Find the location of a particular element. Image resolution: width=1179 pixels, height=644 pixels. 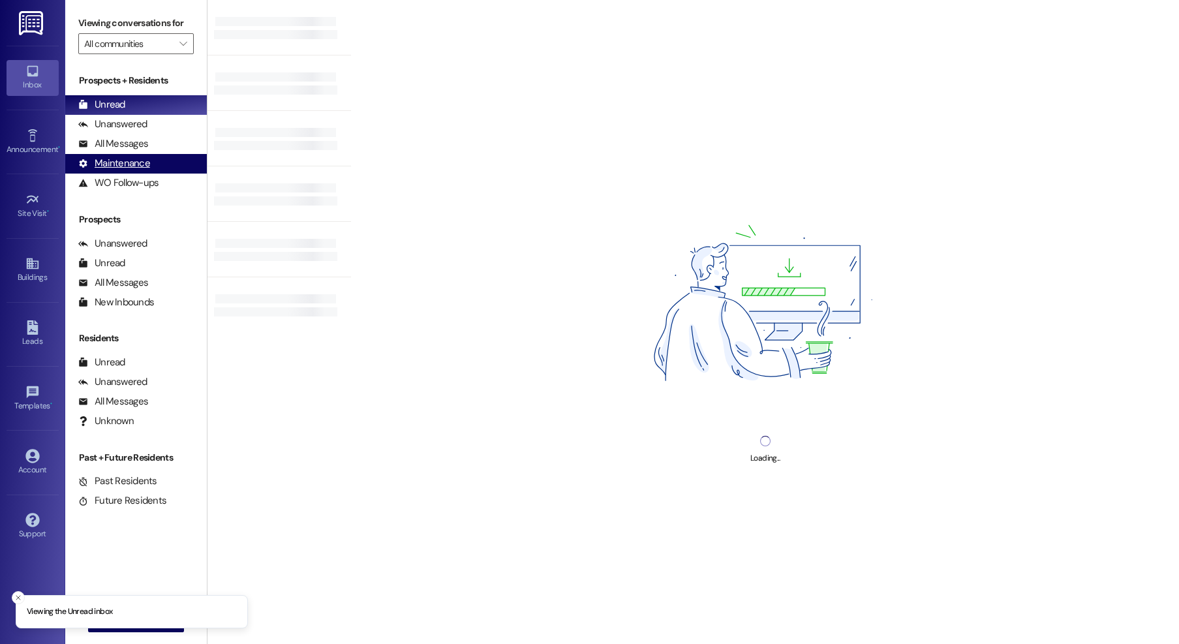

label: Viewing conversations for is located at coordinates (136, 23).